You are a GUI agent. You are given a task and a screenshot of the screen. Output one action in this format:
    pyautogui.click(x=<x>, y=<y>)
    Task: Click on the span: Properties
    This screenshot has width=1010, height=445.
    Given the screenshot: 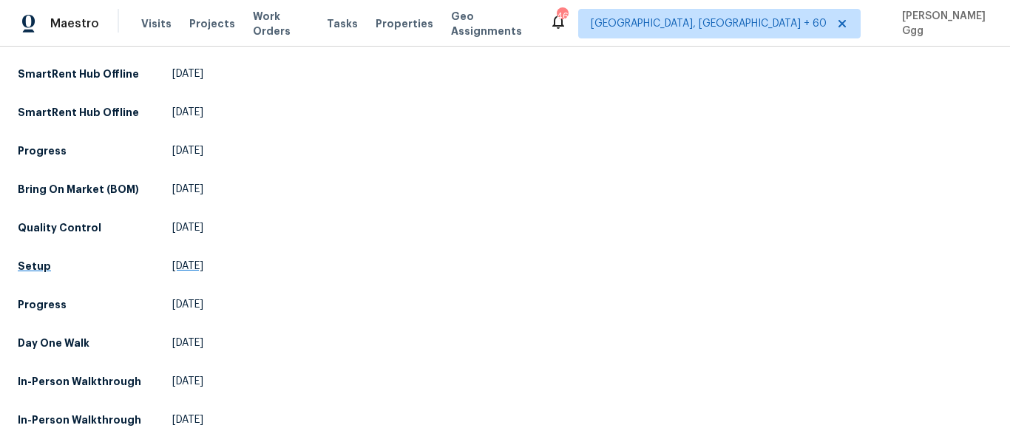 What is the action you would take?
    pyautogui.click(x=404, y=24)
    